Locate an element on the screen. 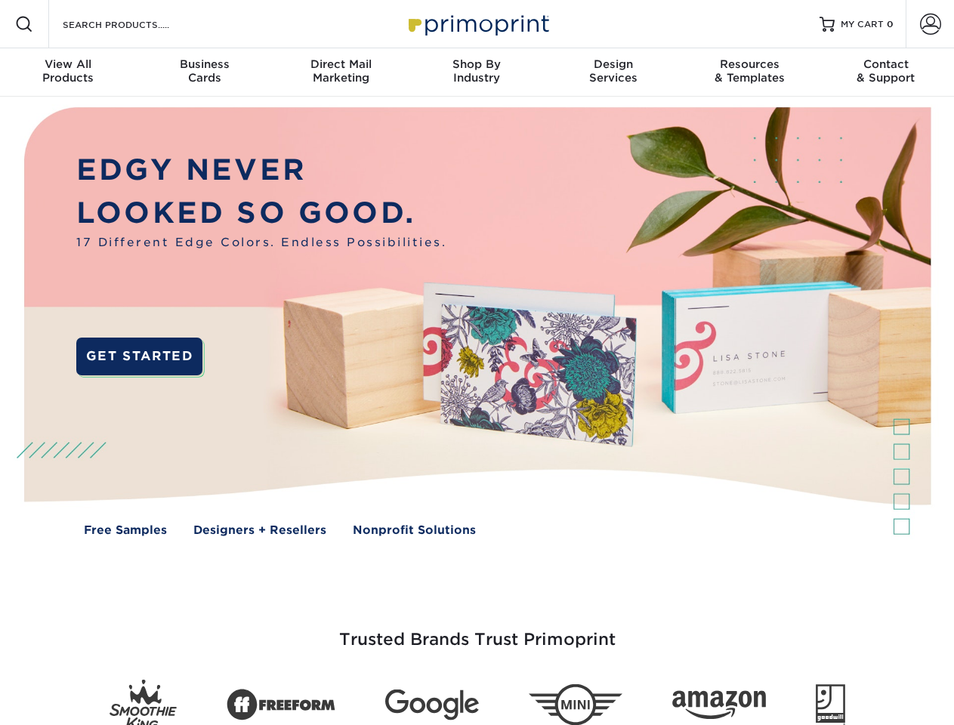 The image size is (954, 725). a: Shop ByIndustry is located at coordinates (476, 72).